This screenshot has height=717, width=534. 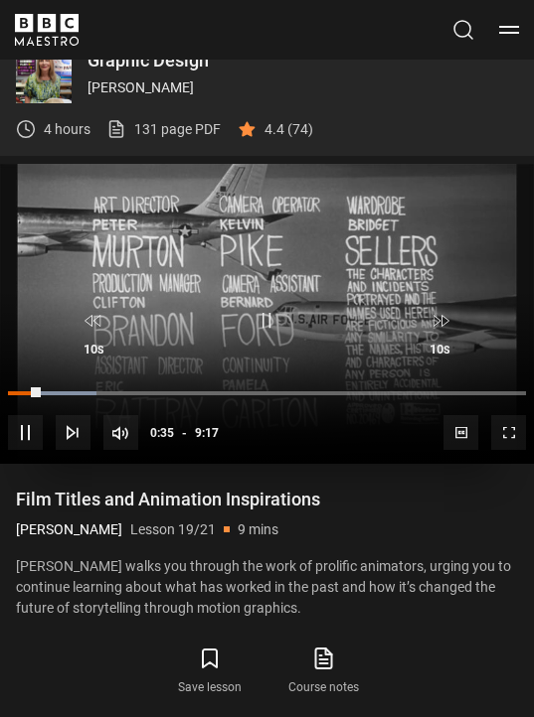 I want to click on button: Fullscreen, so click(x=508, y=432).